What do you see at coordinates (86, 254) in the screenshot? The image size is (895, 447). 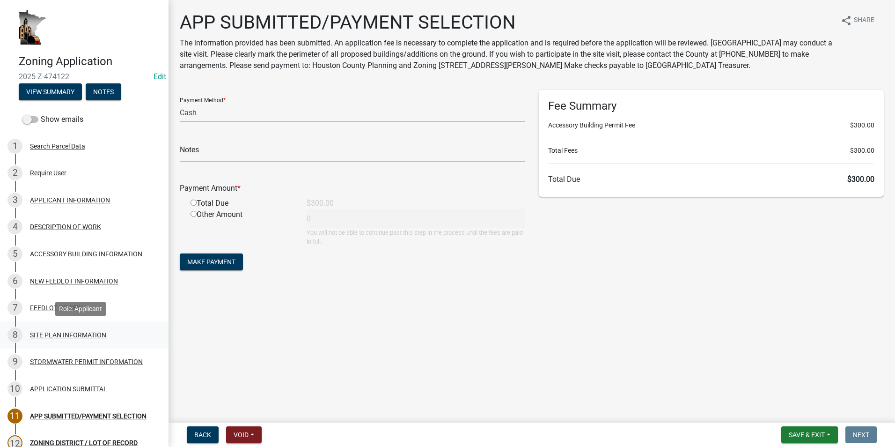 I see `div: ACCESSORY BUILDING INFORMATION` at bounding box center [86, 254].